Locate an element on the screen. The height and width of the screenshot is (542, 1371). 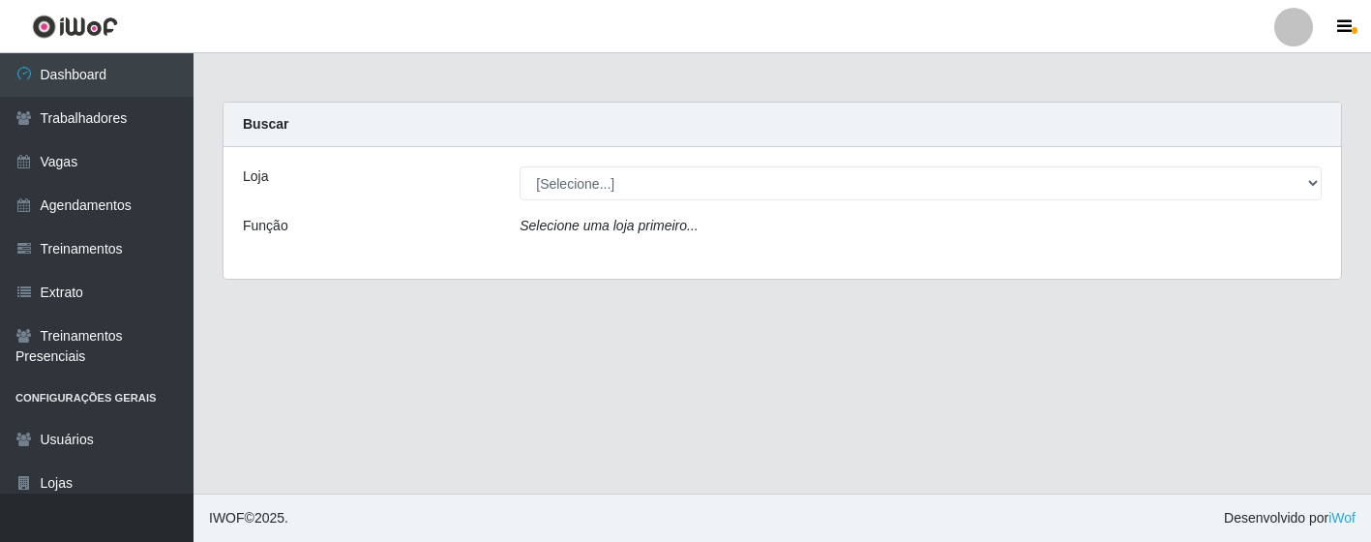
span: IWOF is located at coordinates (226, 518).